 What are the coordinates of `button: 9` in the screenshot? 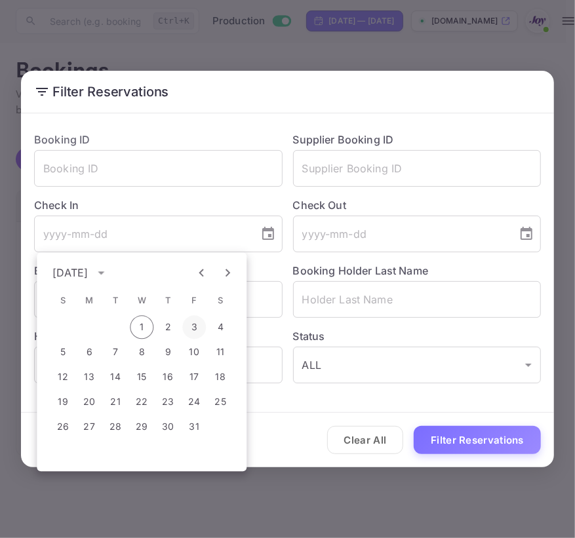 It's located at (168, 352).